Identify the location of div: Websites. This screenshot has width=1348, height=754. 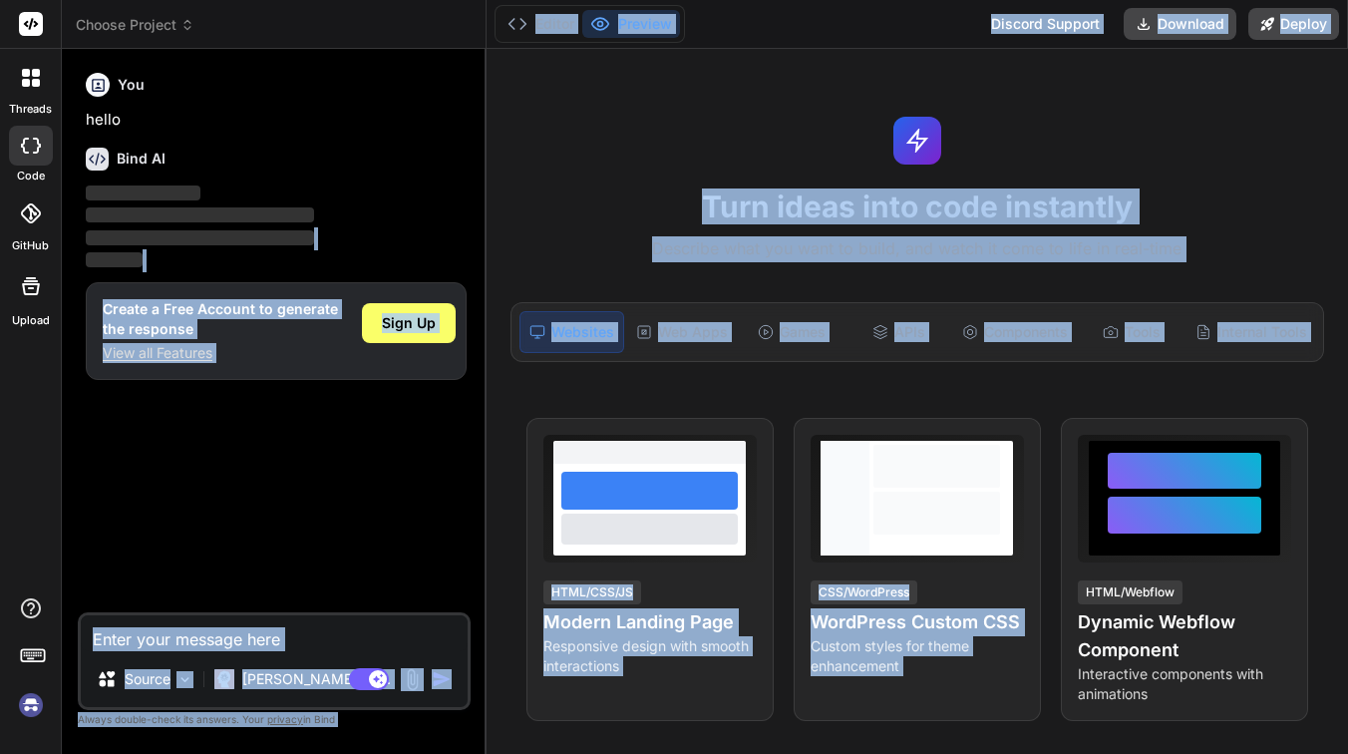
(572, 332).